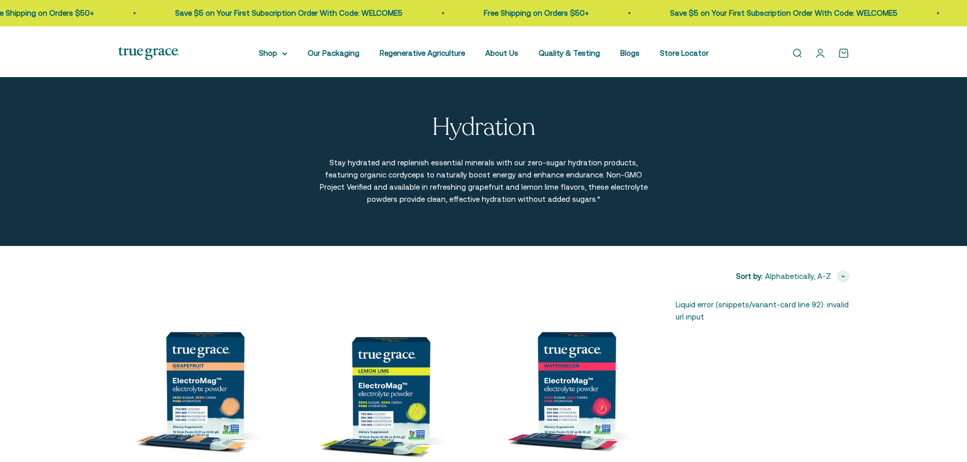  Describe the element at coordinates (762, 311) in the screenshot. I see `a: Liquid error (snippets/variant-card line 92): invalid url input` at that location.